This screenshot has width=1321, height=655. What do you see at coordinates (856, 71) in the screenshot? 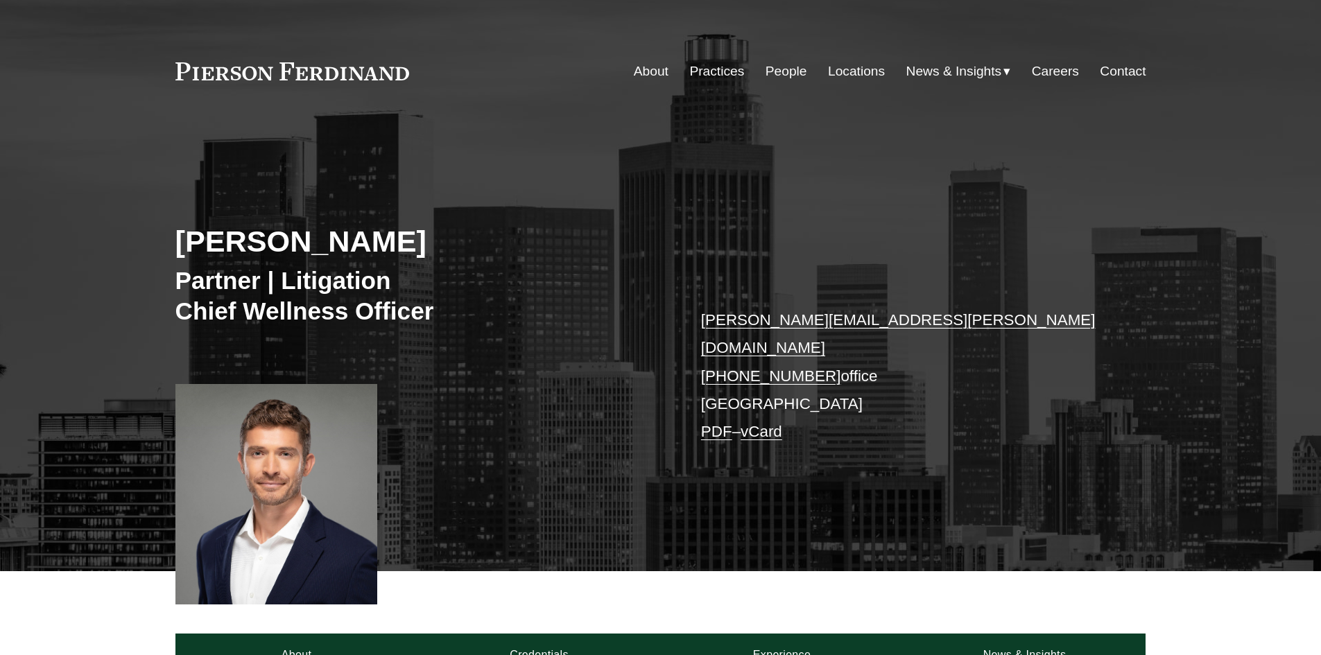
I see `a: Locations` at bounding box center [856, 71].